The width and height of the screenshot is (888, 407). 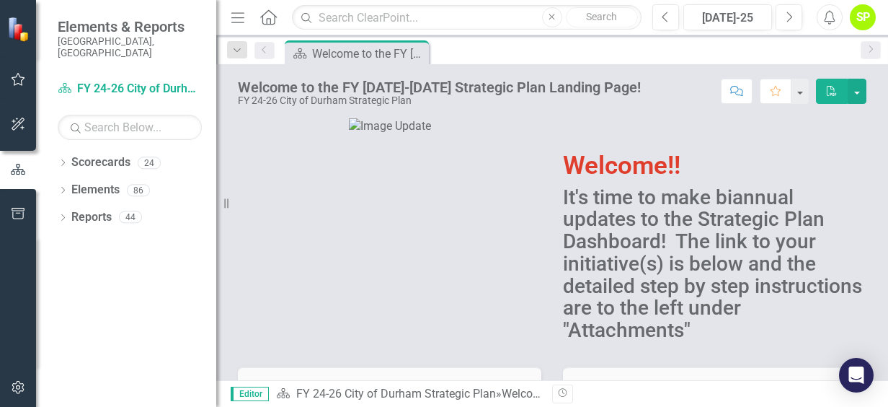 I want to click on a: Scorecards, so click(x=101, y=162).